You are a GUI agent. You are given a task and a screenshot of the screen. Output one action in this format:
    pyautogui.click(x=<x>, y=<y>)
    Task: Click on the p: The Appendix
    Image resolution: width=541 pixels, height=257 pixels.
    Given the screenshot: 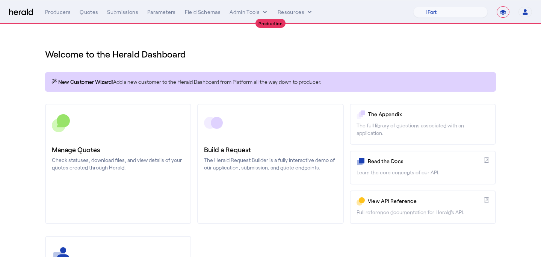 What is the action you would take?
    pyautogui.click(x=429, y=114)
    